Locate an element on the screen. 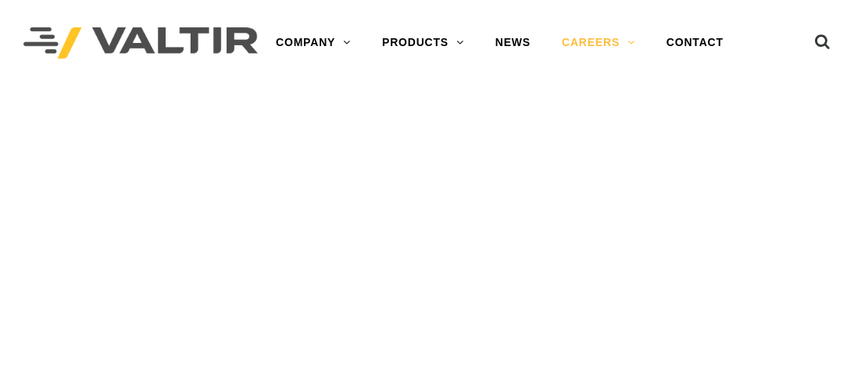 The height and width of the screenshot is (374, 854). img: Valtir is located at coordinates (141, 43).